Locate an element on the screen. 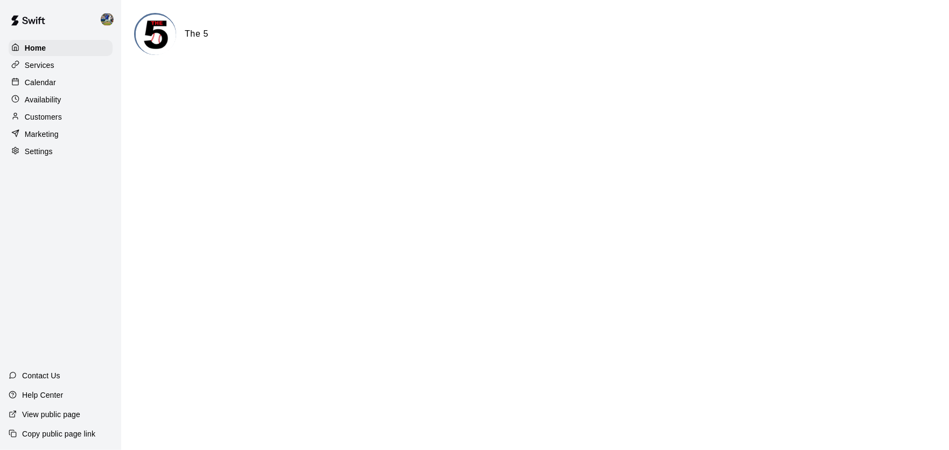 The image size is (949, 450). a: Services is located at coordinates (60, 65).